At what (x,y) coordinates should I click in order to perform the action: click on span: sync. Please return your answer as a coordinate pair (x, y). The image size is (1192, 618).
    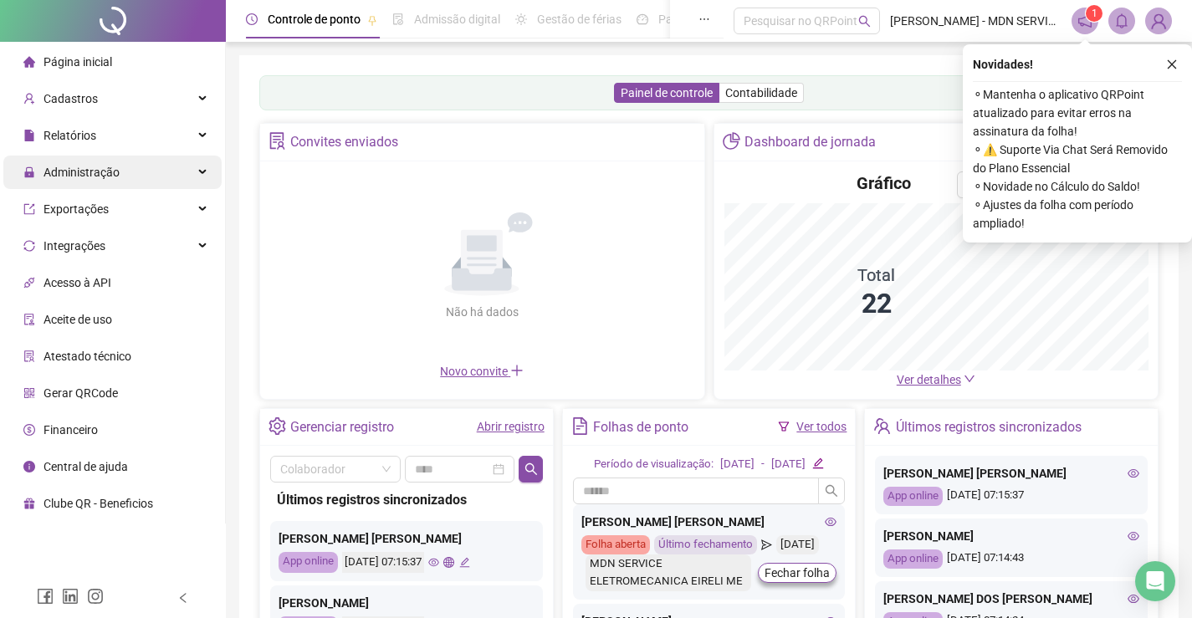
    Looking at the image, I should click on (29, 246).